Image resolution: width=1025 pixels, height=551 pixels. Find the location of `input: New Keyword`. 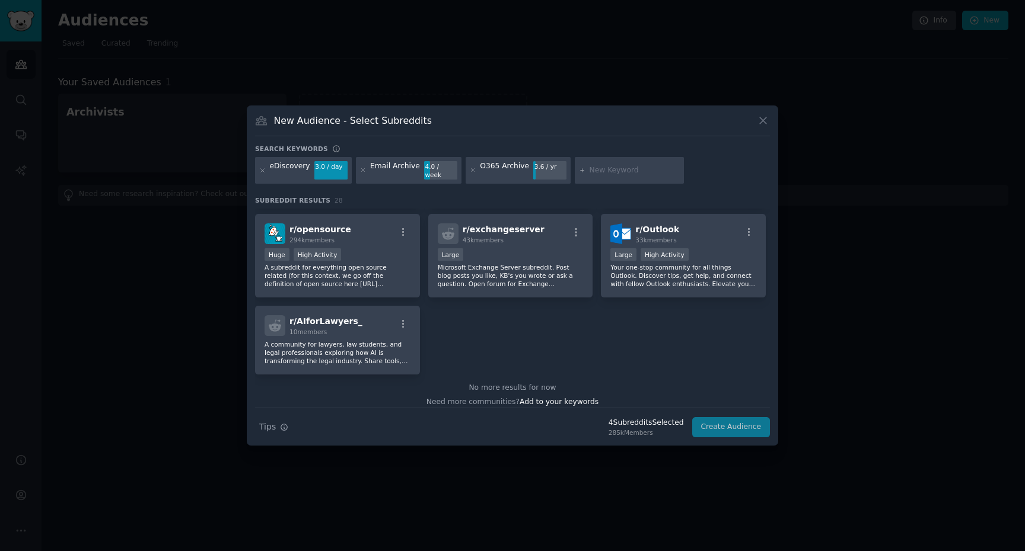

input: New Keyword is located at coordinates (634, 171).